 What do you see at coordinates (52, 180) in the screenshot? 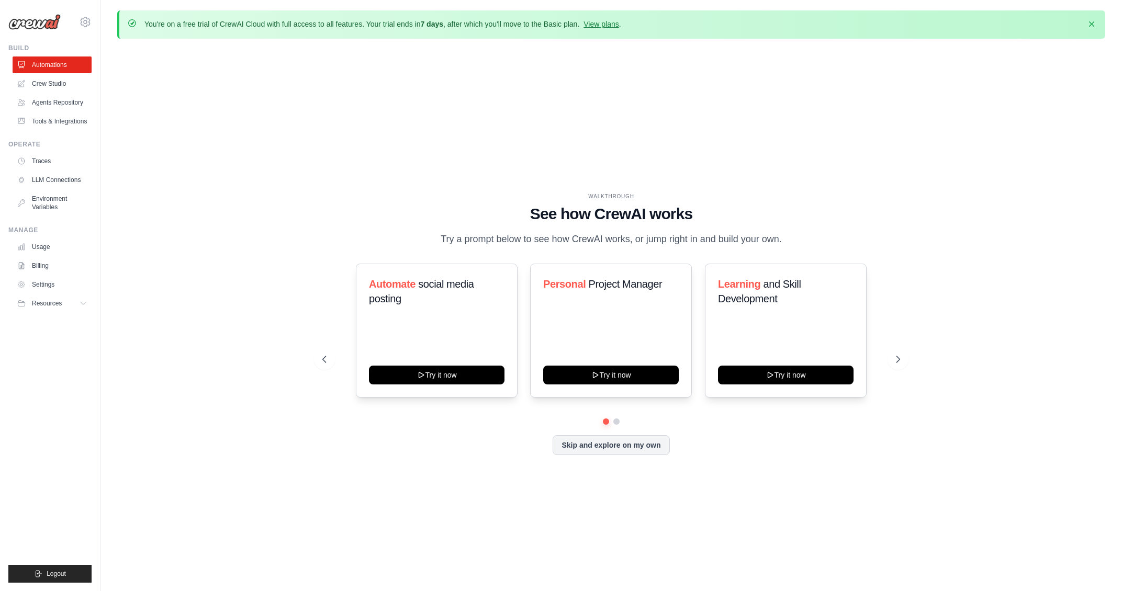
I see `a: LLM Connections` at bounding box center [52, 180].